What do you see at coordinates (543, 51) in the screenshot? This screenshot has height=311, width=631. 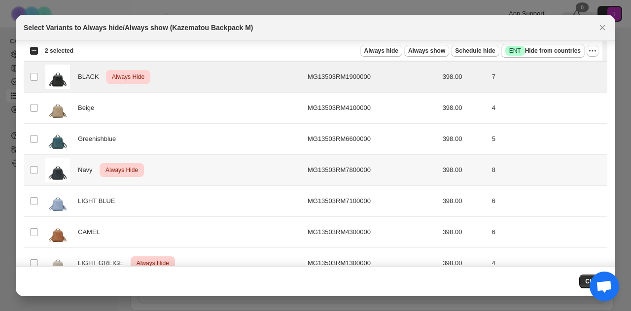 I see `button: SuccessENTHide from countries` at bounding box center [543, 51].